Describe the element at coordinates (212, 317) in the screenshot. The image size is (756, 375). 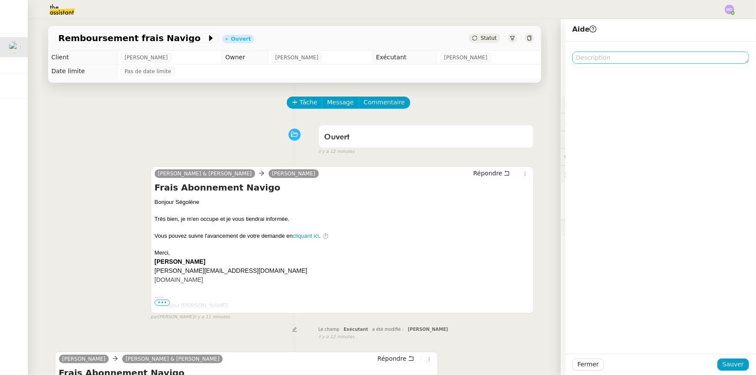
I see `span: il y a 11 minutes` at that location.